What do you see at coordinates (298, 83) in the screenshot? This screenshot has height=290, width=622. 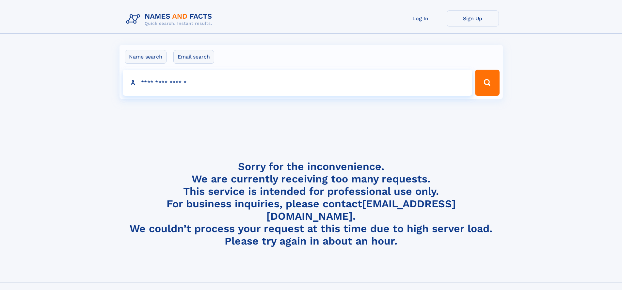 I see `input: search input` at bounding box center [298, 83].